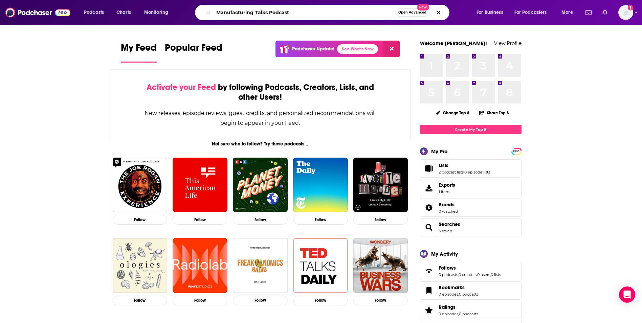  Describe the element at coordinates (381, 266) in the screenshot. I see `img: Business Wars` at that location.